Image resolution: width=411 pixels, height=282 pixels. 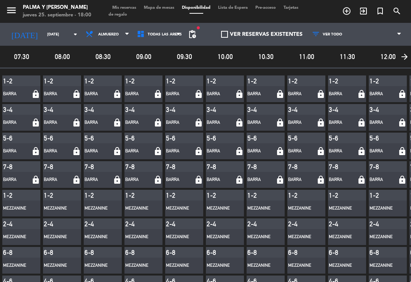 I want to click on span: 08:00, so click(x=62, y=56).